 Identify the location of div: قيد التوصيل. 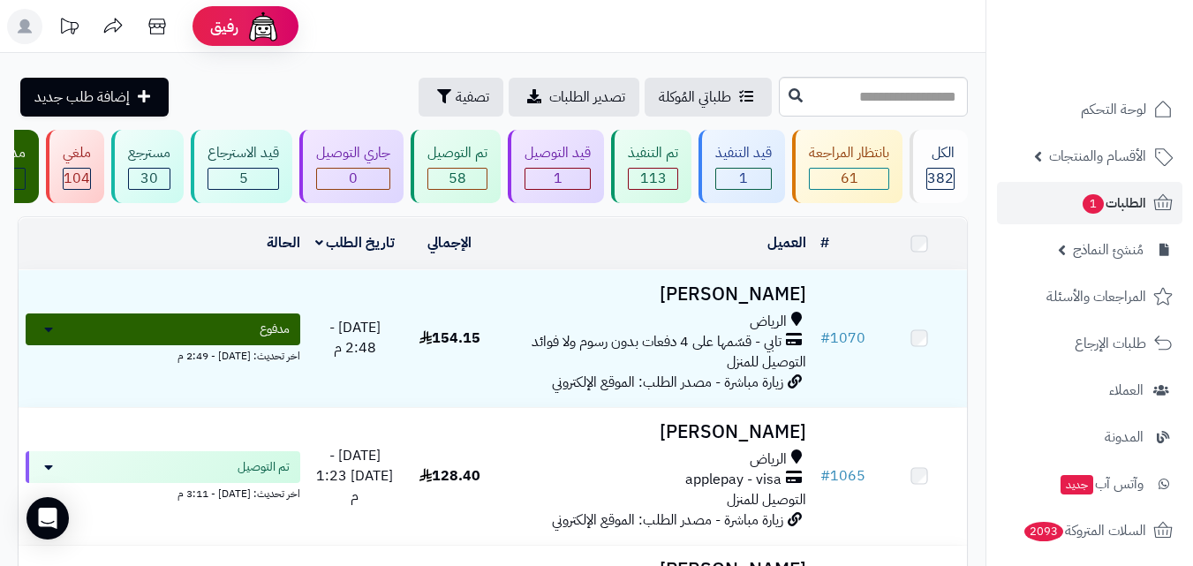
(557, 153).